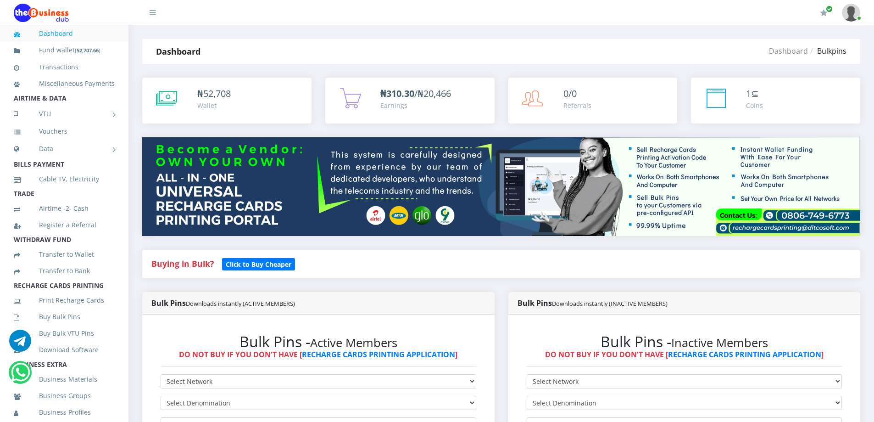 The height and width of the screenshot is (422, 874). Describe the element at coordinates (851, 12) in the screenshot. I see `img: User` at that location.